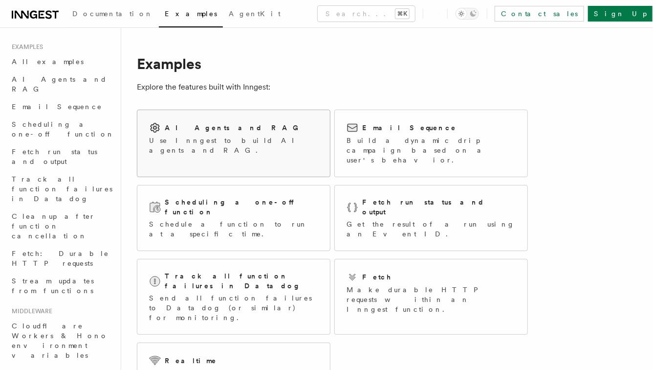 The image size is (653, 370). What do you see at coordinates (409, 128) in the screenshot?
I see `h2: Email Sequence` at bounding box center [409, 128].